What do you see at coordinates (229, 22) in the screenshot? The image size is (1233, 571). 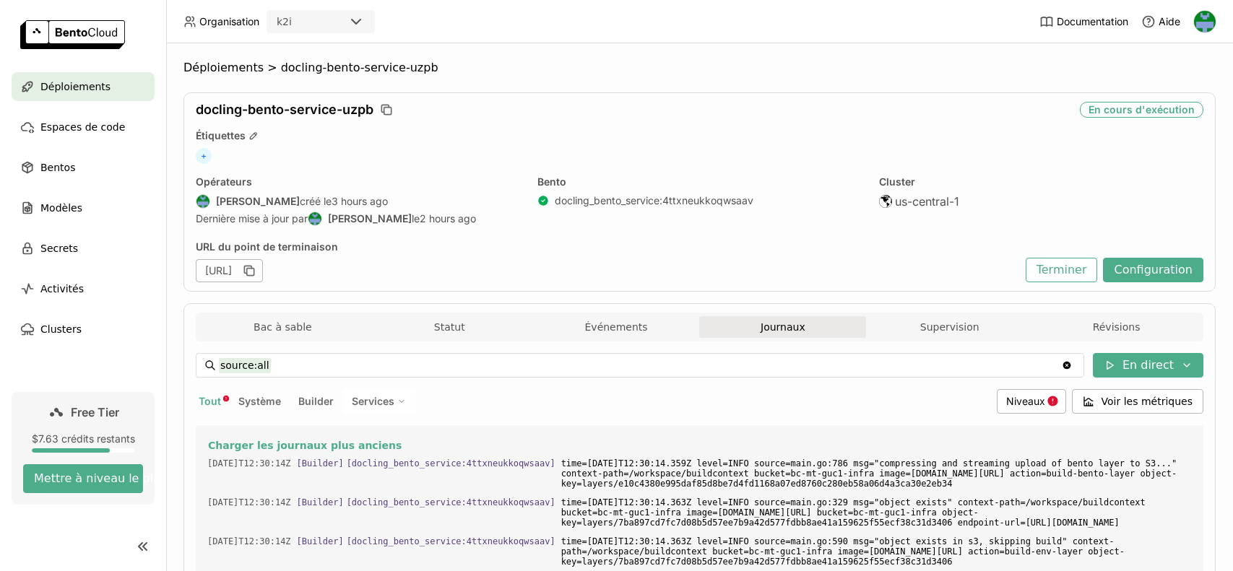 I see `span: Organisation` at bounding box center [229, 22].